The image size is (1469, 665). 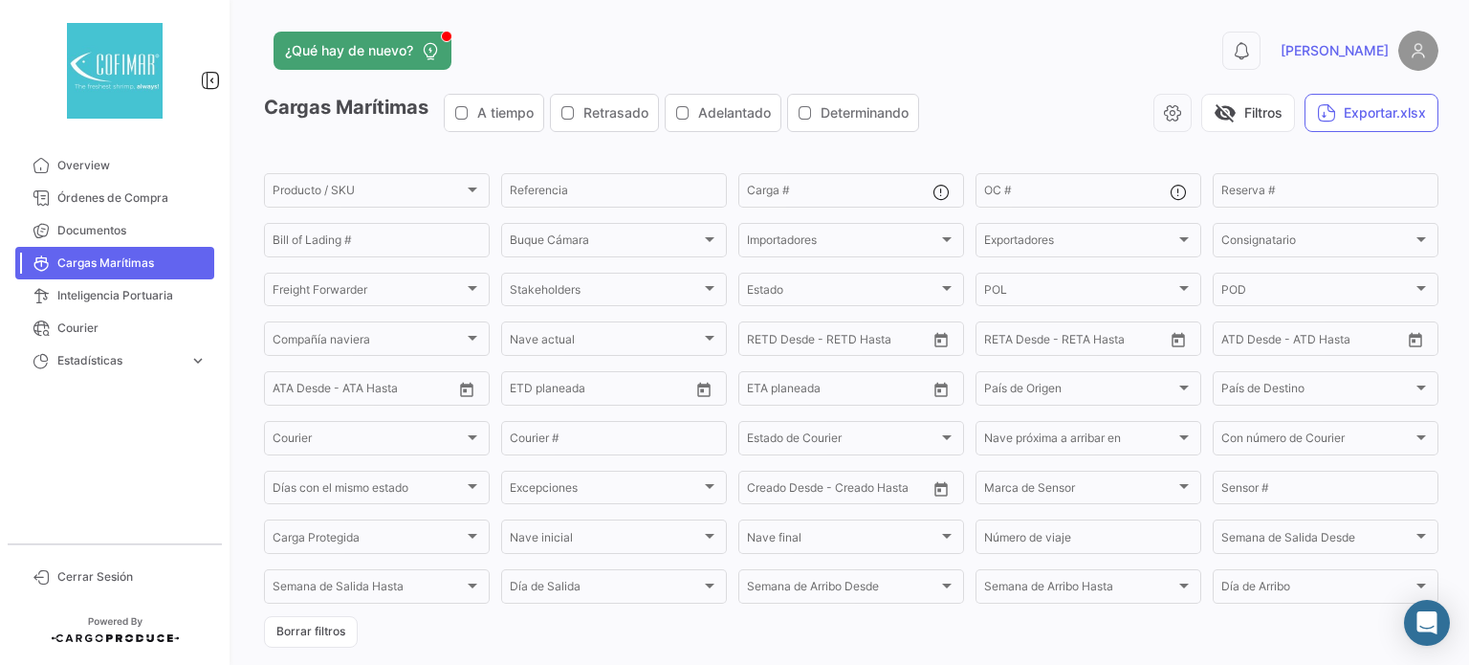 I want to click on span: Inteligencia Portuaria, so click(x=132, y=295).